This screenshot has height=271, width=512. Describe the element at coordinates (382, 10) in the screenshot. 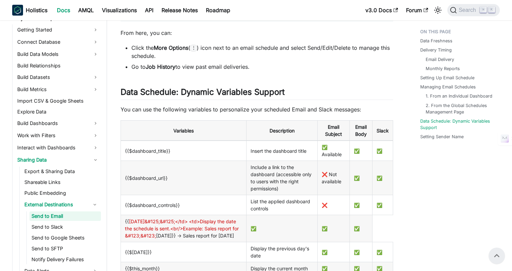

I see `a: v3.0 Docs` at that location.